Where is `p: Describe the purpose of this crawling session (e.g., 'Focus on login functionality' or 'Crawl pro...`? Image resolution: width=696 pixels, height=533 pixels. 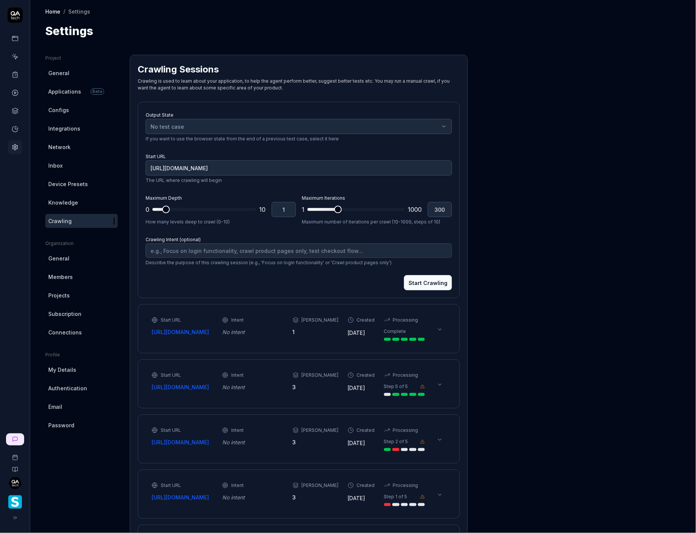
p: Describe the purpose of this crawling session (e.g., 'Focus on login functionality' or 'Crawl pro... is located at coordinates (299, 263).